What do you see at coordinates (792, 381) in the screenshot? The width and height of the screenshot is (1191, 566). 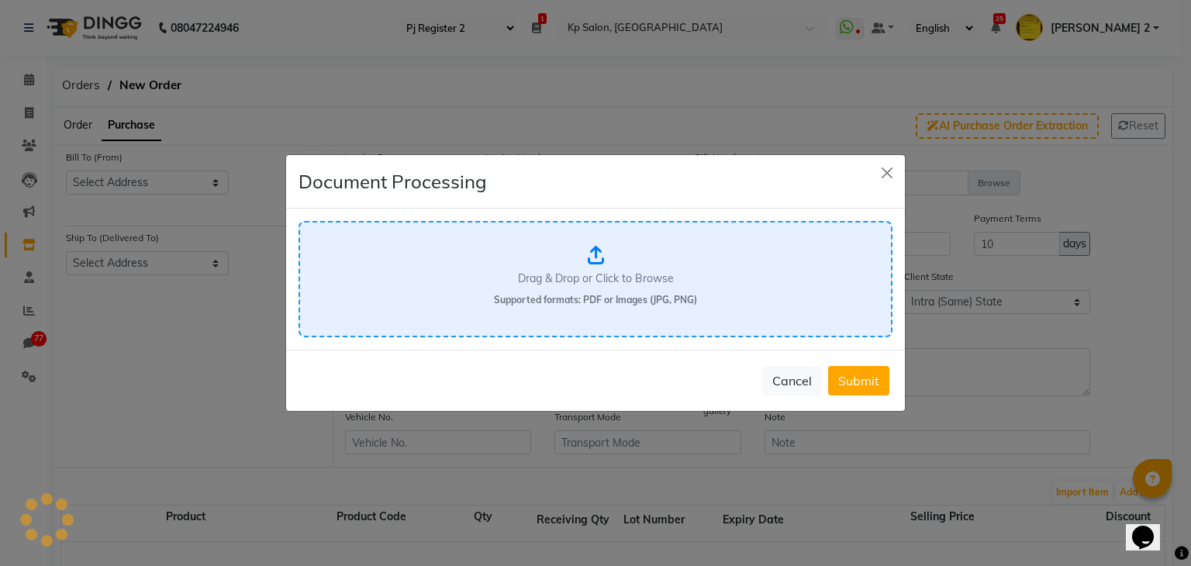 I see `button: Cancel` at bounding box center [792, 381].